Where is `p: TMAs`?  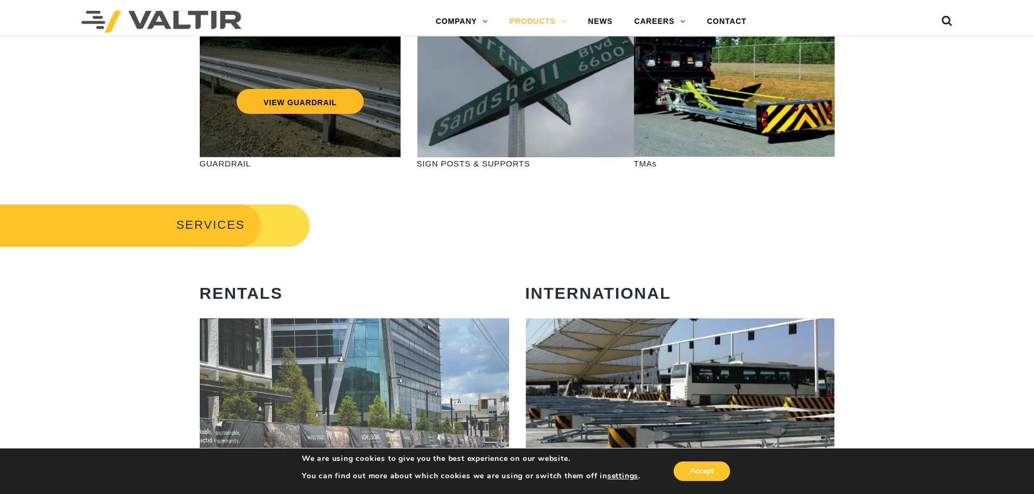
p: TMAs is located at coordinates (734, 163).